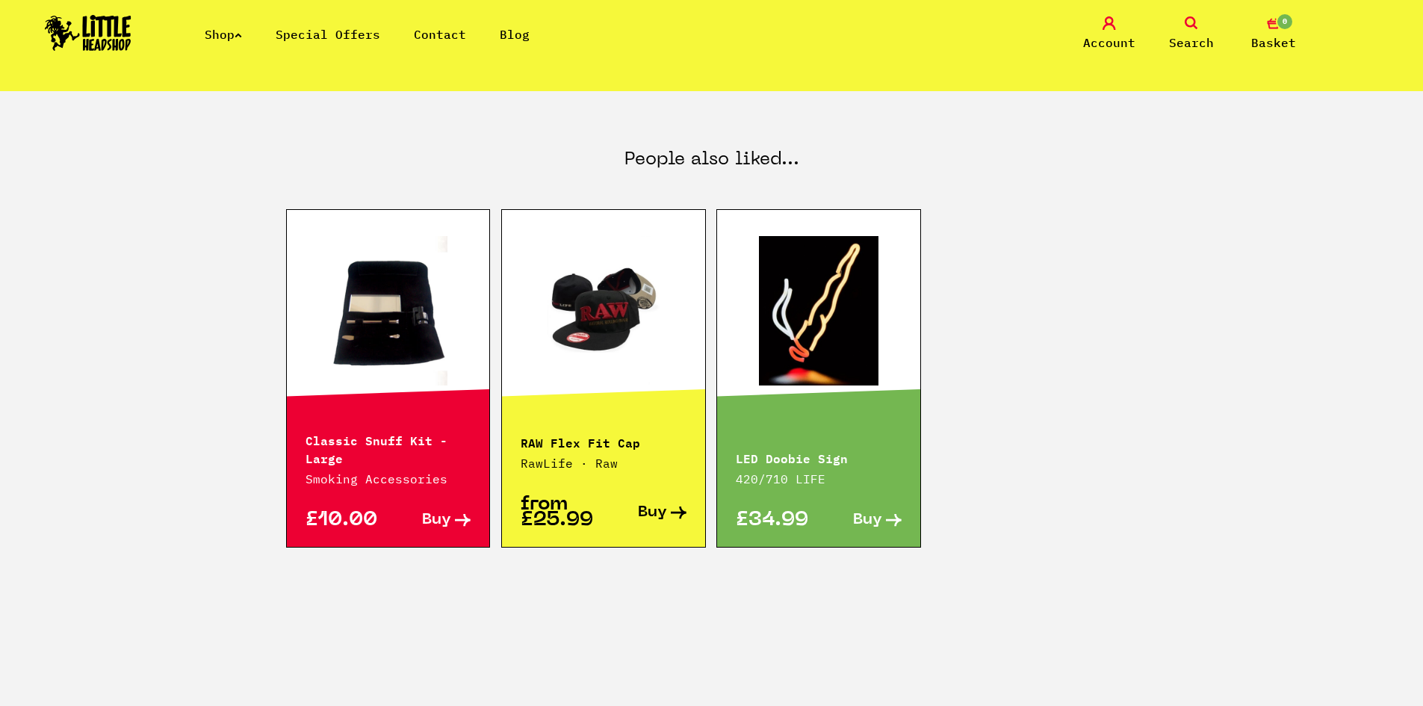 The width and height of the screenshot is (1423, 706). Describe the element at coordinates (388, 448) in the screenshot. I see `p: Classic Snuff Kit - Large` at that location.